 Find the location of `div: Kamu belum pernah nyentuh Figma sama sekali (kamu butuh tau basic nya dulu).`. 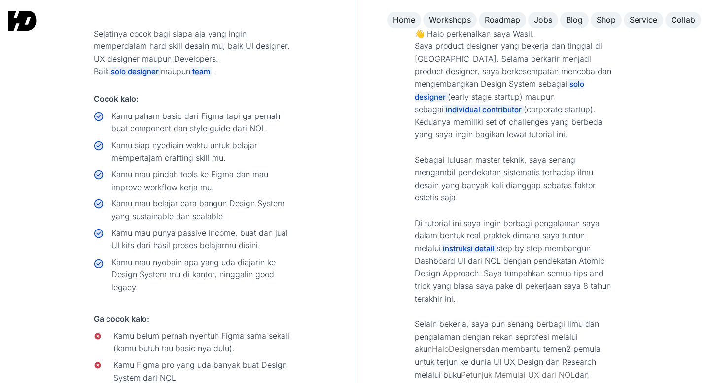

div: Kamu belum pernah nyentuh Figma sama sekali (kamu butuh tau basic nya dulu). is located at coordinates (205, 342).